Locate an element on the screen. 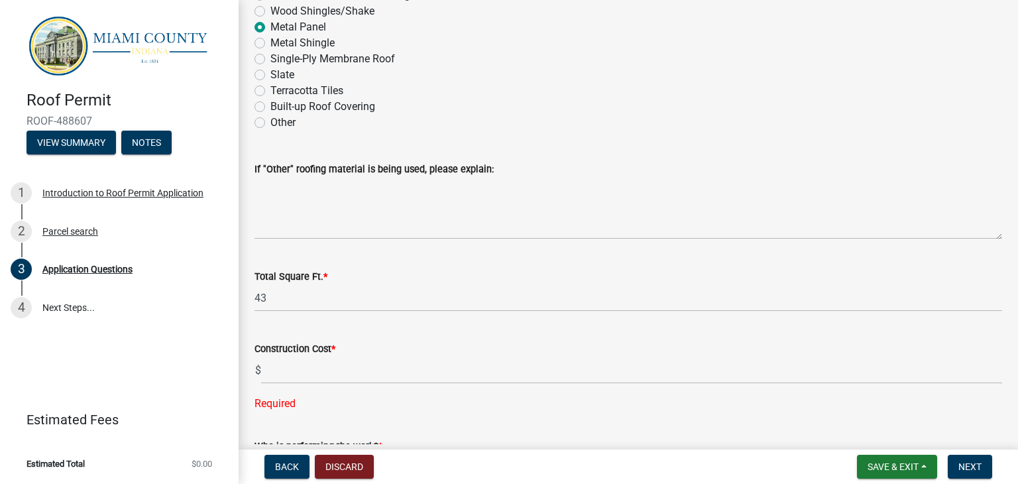 This screenshot has height=484, width=1018. label: Terracotta Tiles is located at coordinates (307, 91).